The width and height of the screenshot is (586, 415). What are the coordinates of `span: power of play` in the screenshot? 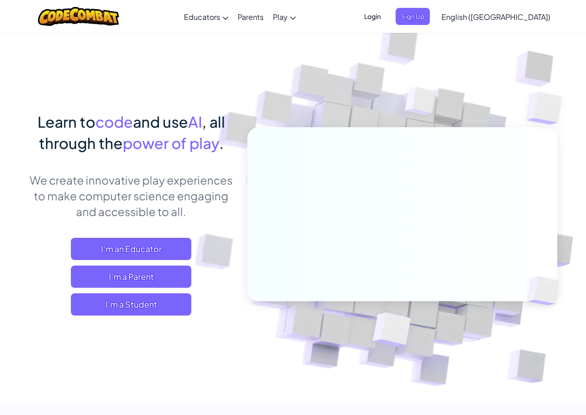 It's located at (171, 143).